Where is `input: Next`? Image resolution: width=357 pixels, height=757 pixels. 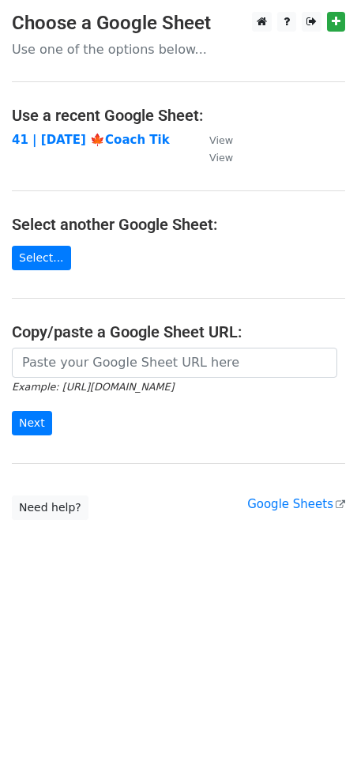
input: Next is located at coordinates (32, 423).